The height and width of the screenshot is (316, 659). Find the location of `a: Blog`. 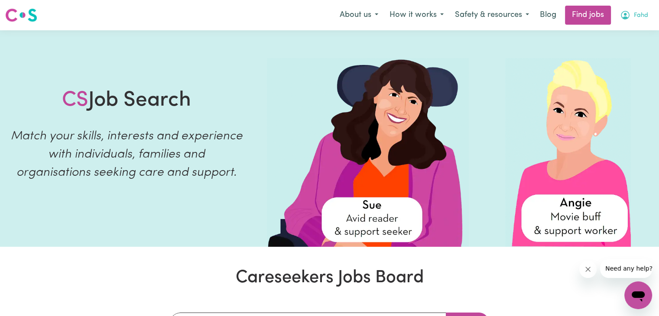

a: Blog is located at coordinates (548, 15).